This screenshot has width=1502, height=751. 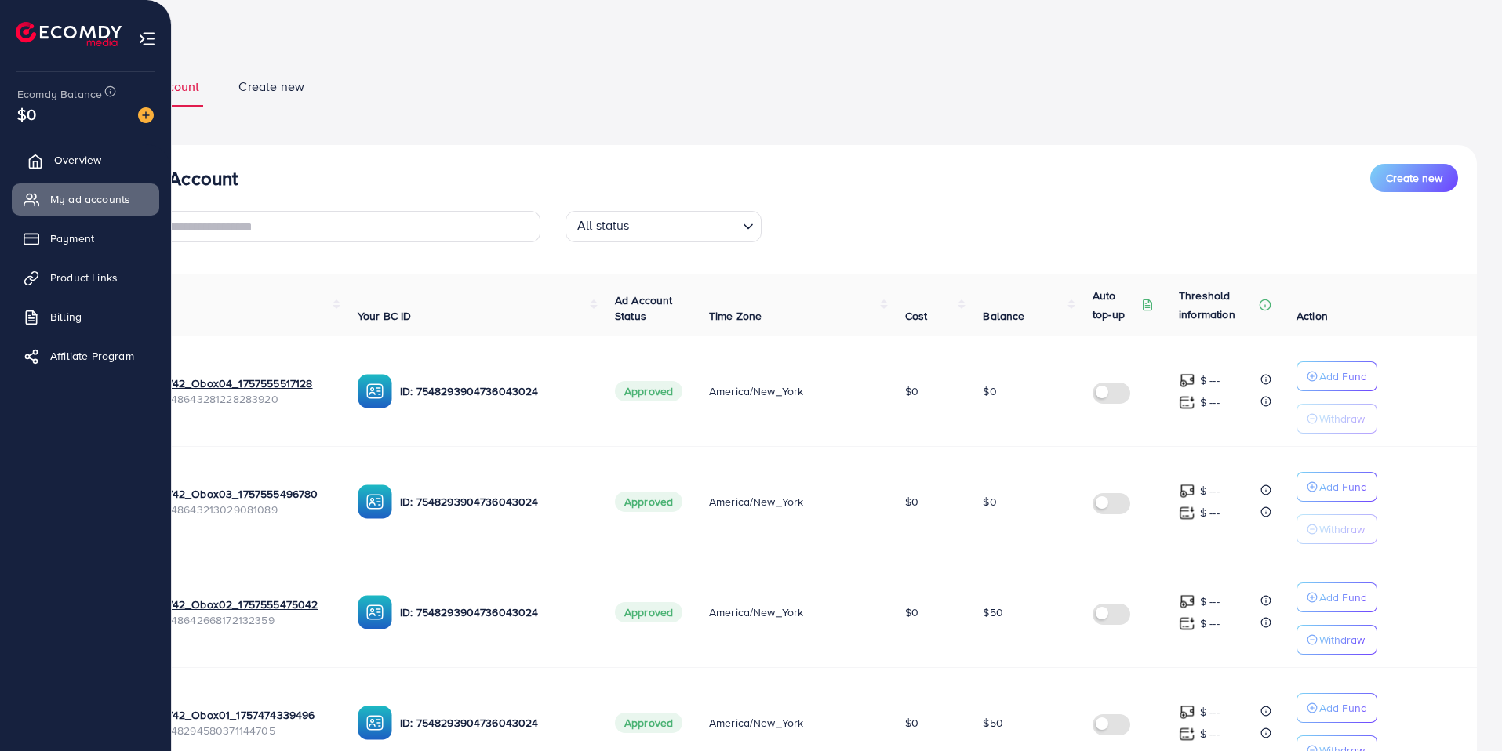 What do you see at coordinates (644, 308) in the screenshot?
I see `span: Ad Account Status` at bounding box center [644, 308].